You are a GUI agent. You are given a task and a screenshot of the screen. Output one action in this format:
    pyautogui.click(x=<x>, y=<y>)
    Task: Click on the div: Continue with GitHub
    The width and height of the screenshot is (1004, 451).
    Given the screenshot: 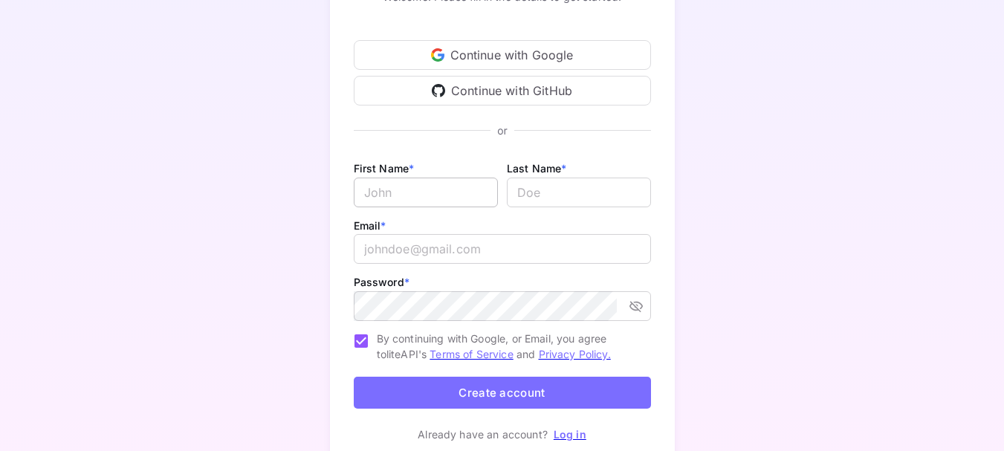 What is the action you would take?
    pyautogui.click(x=502, y=91)
    